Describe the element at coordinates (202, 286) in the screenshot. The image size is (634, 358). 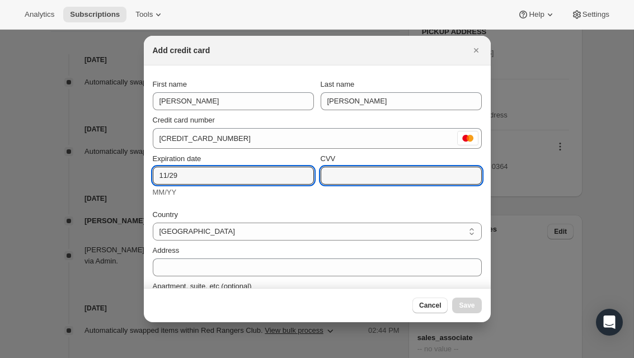
I see `span: Apartment, suite, etc (optional)` at that location.